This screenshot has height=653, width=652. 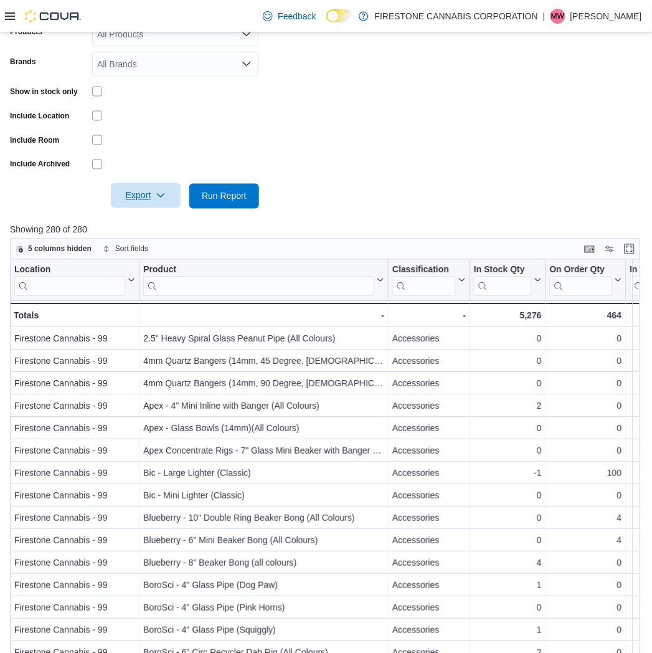 What do you see at coordinates (263, 280) in the screenshot?
I see `button: Product` at bounding box center [263, 280].